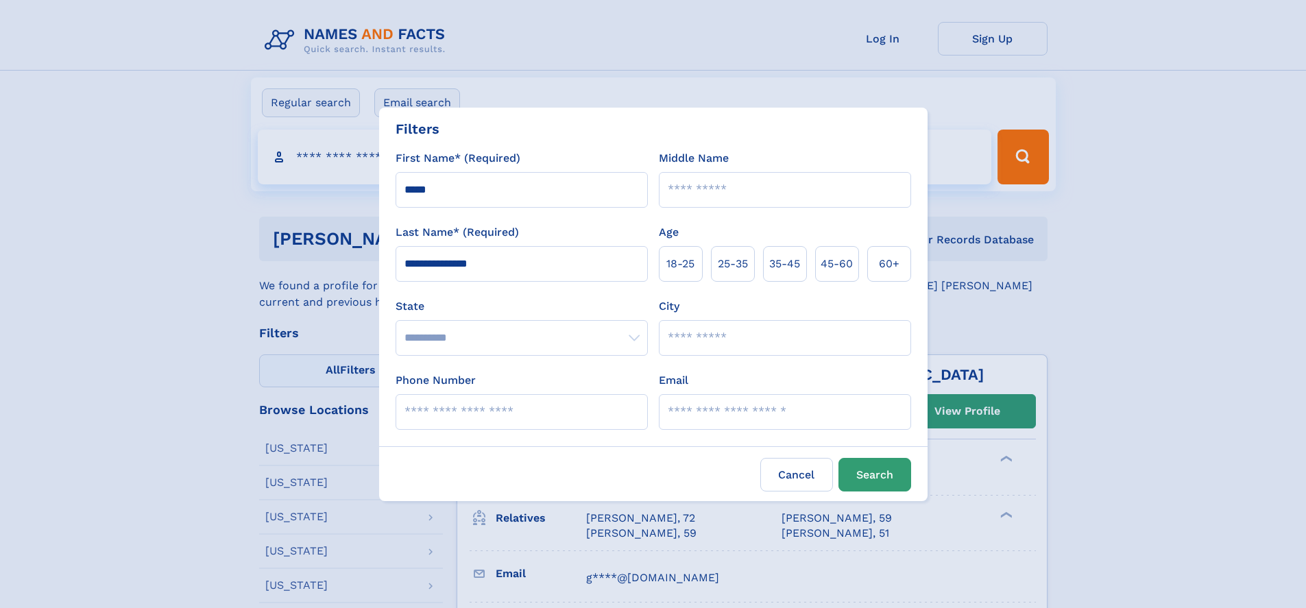 Image resolution: width=1306 pixels, height=608 pixels. What do you see at coordinates (784, 264) in the screenshot?
I see `span: 35‑45` at bounding box center [784, 264].